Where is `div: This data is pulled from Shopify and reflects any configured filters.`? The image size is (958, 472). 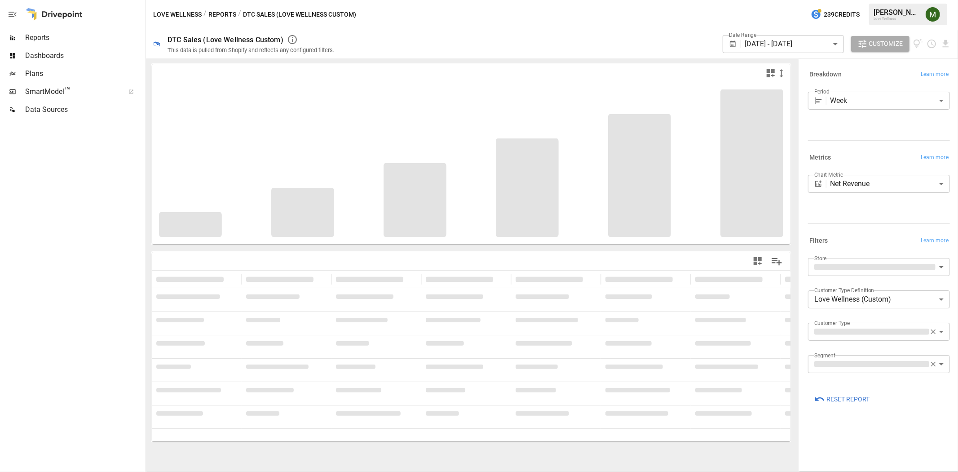 div: This data is pulled from Shopify and reflects any configured filters. is located at coordinates (251, 50).